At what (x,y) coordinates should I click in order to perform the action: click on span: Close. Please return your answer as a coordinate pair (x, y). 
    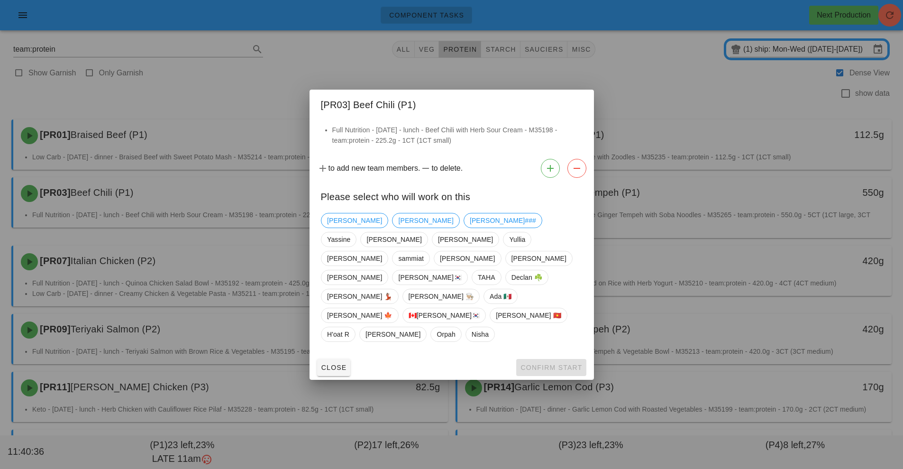
    Looking at the image, I should click on (334, 367).